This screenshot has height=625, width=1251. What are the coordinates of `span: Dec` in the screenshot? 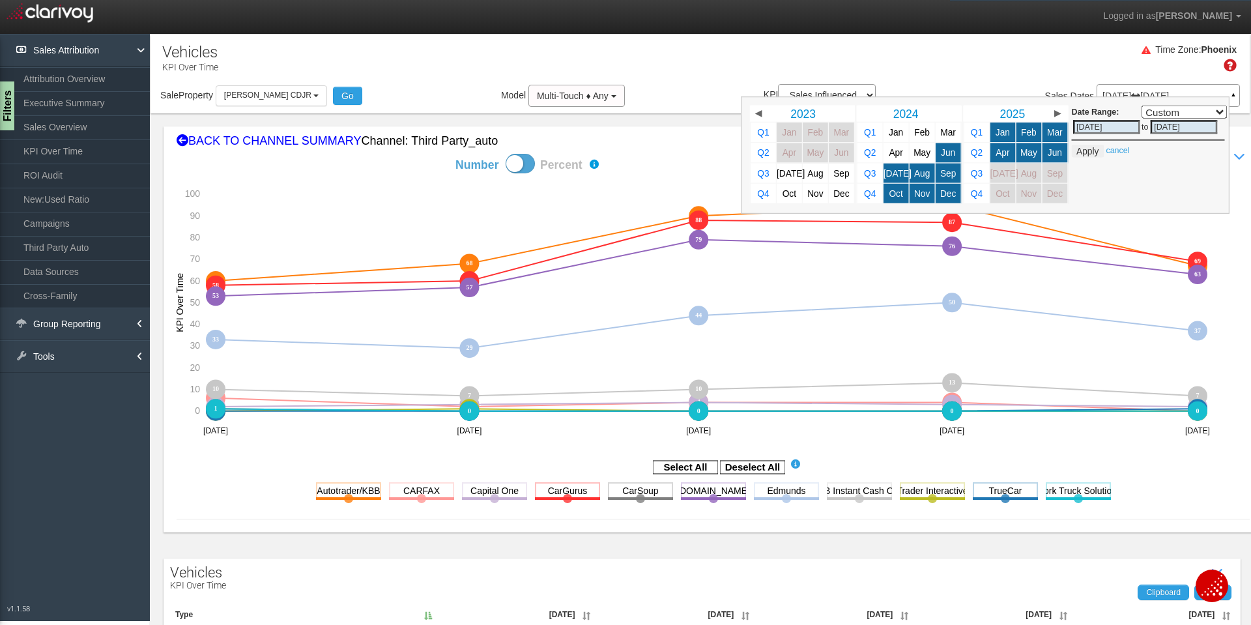 It's located at (1054, 193).